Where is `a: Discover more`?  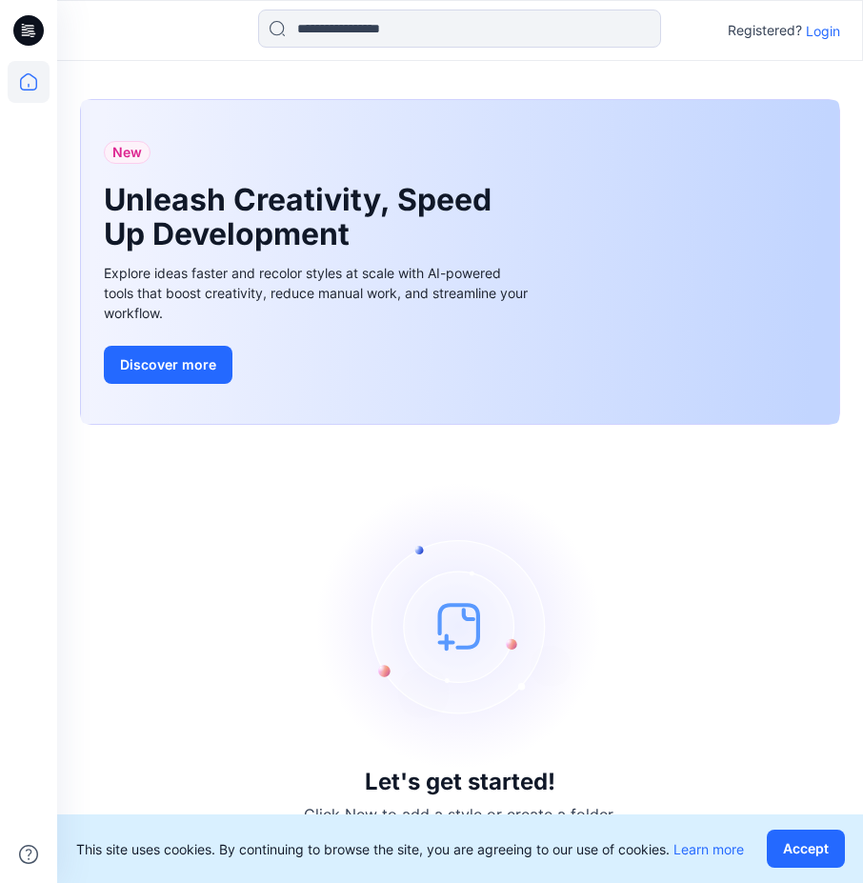 a: Discover more is located at coordinates (318, 365).